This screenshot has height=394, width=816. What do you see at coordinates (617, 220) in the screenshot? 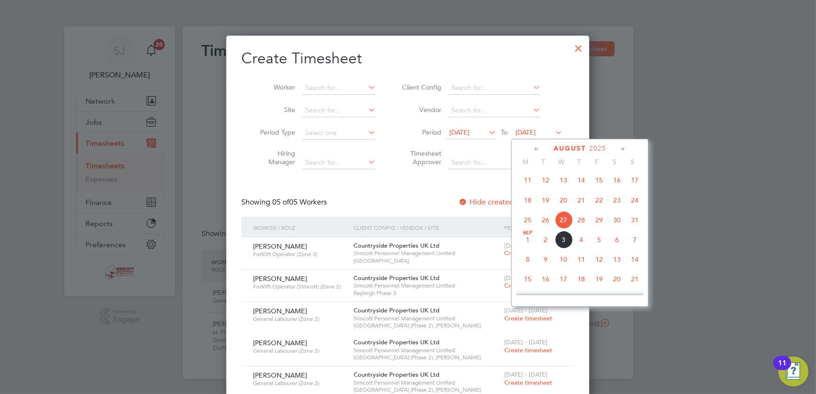
I see `span: 30` at bounding box center [617, 220].